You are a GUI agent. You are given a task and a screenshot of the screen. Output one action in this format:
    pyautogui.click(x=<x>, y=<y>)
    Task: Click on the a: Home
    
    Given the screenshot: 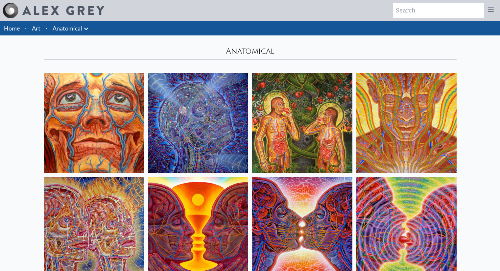 What is the action you would take?
    pyautogui.click(x=12, y=28)
    